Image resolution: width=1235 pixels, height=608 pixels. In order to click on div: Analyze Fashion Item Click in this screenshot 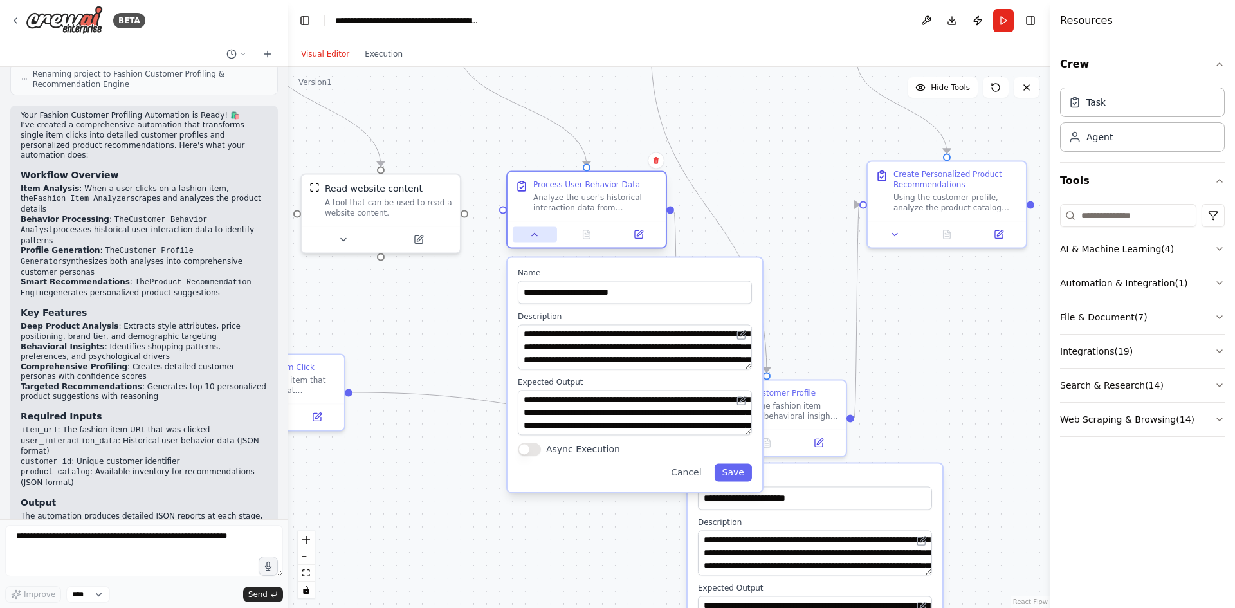, I will do `click(263, 367)`.